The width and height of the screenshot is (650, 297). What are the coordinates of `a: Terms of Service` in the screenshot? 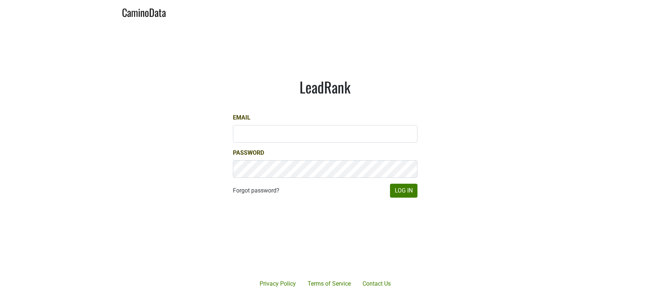 It's located at (329, 283).